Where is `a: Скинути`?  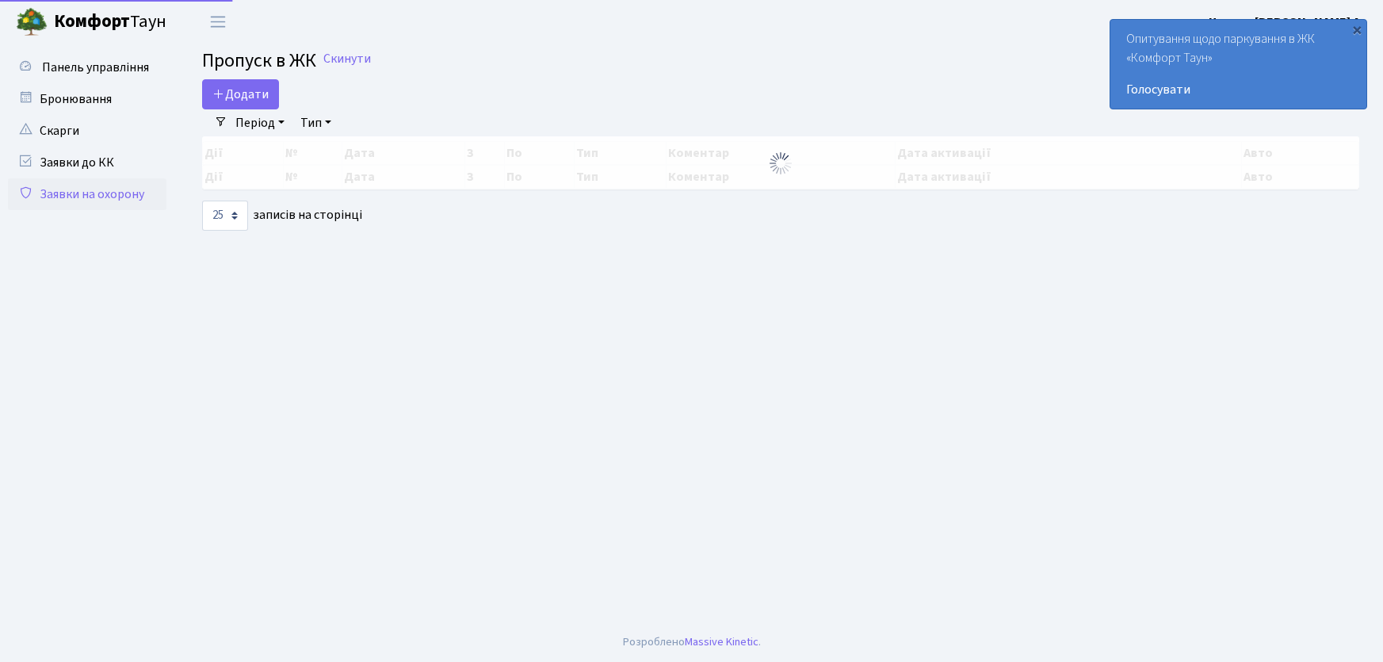 a: Скинути is located at coordinates (347, 59).